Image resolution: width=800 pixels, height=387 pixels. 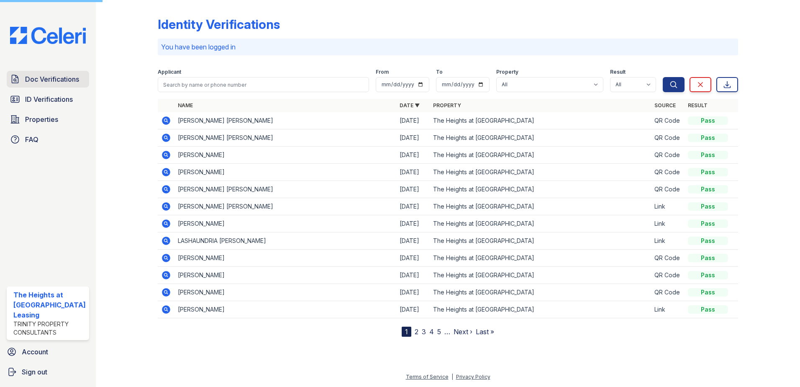 What do you see at coordinates (617, 72) in the screenshot?
I see `label: Result` at bounding box center [617, 72].